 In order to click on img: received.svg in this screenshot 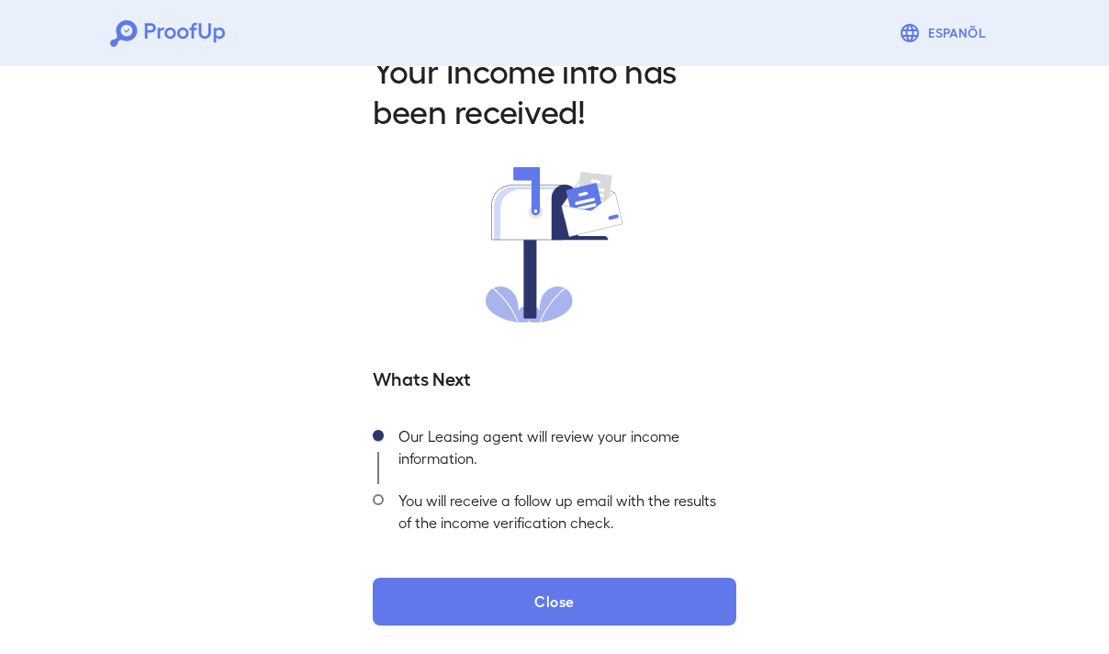, I will do `click(554, 244)`.